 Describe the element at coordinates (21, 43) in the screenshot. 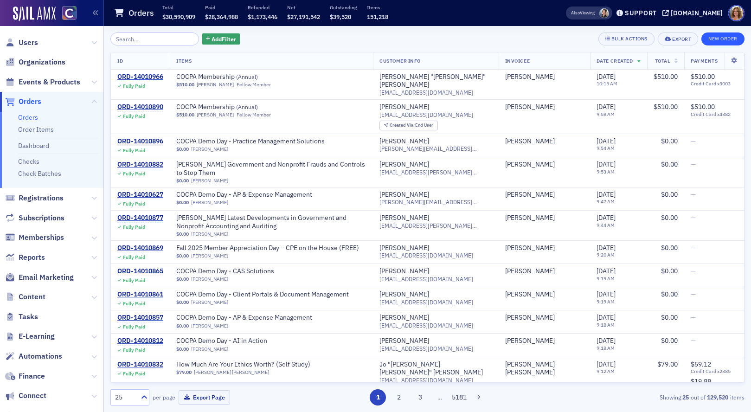

I see `a: Users` at that location.